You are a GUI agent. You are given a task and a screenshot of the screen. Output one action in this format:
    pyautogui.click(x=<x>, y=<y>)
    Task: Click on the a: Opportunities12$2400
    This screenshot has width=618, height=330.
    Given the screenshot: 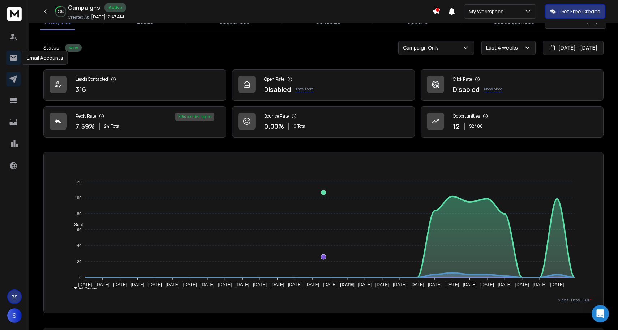 What is the action you would take?
    pyautogui.click(x=512, y=122)
    